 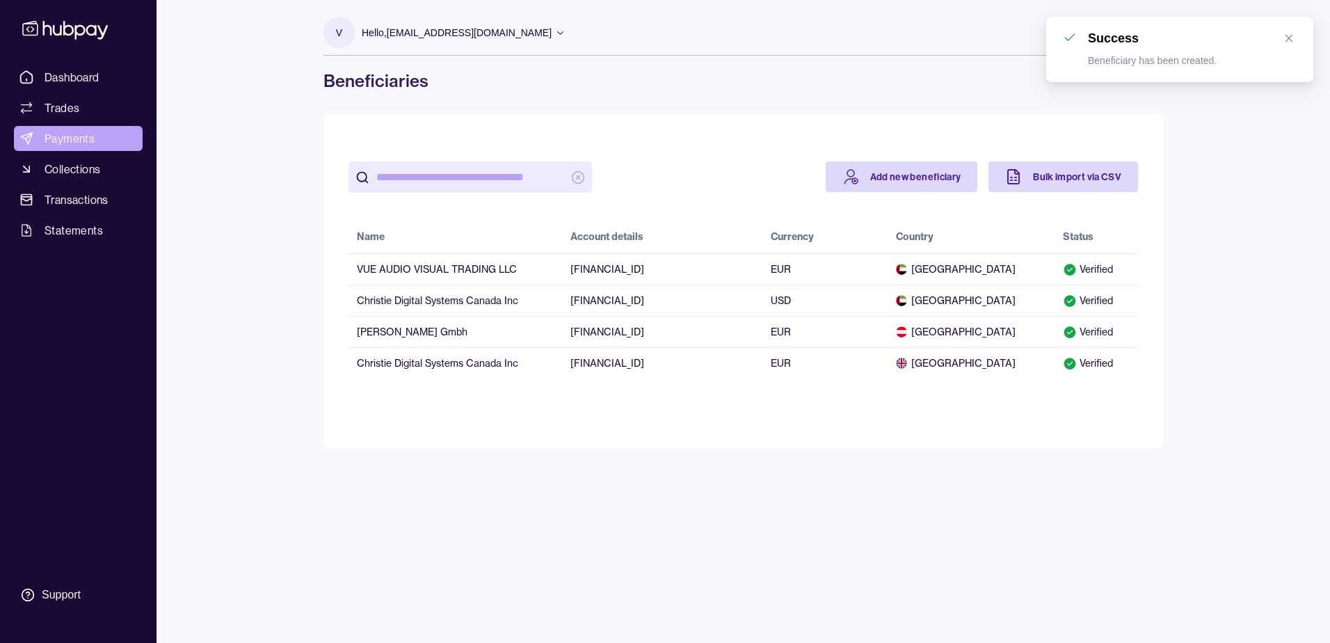 I want to click on div: Status, so click(x=1079, y=237).